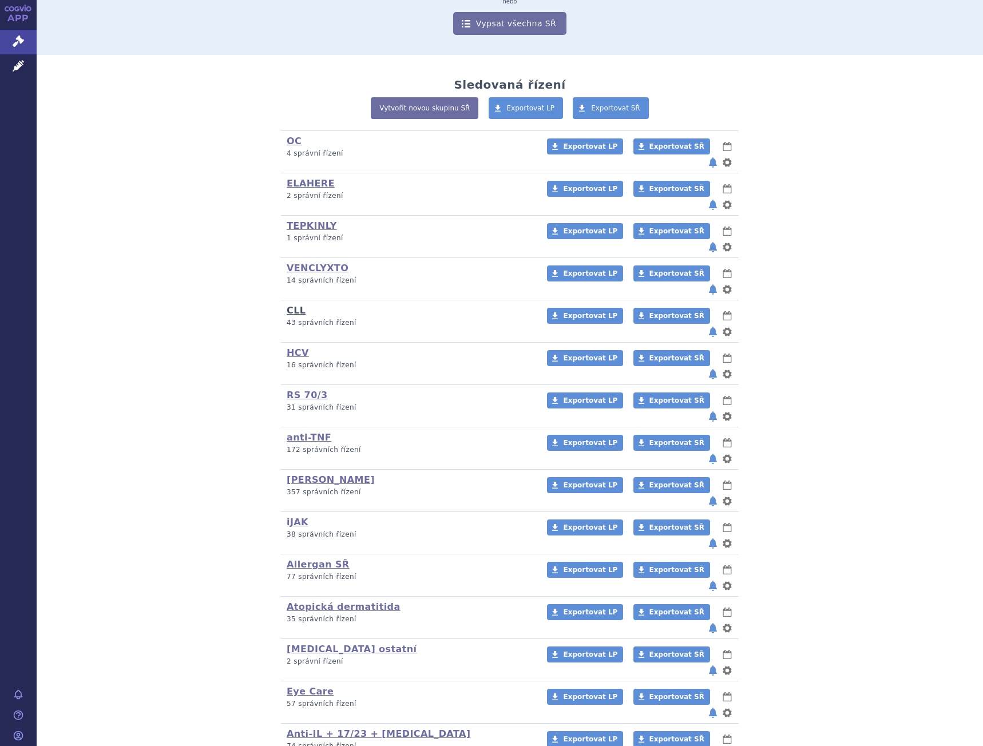 Image resolution: width=983 pixels, height=746 pixels. What do you see at coordinates (409, 238) in the screenshot?
I see `p: 1 správní řízení` at bounding box center [409, 238].